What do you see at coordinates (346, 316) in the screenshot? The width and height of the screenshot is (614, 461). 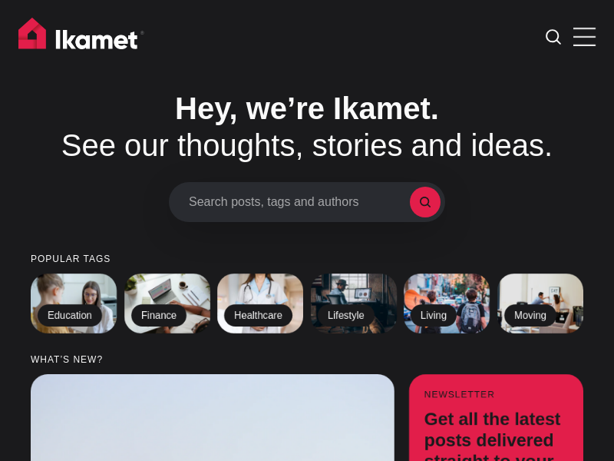 I see `h2: Lifestyle` at bounding box center [346, 316].